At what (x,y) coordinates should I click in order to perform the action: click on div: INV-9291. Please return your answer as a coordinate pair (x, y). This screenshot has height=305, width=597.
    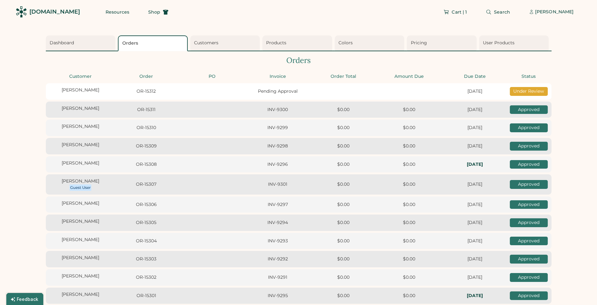
    Looking at the image, I should click on (278, 277).